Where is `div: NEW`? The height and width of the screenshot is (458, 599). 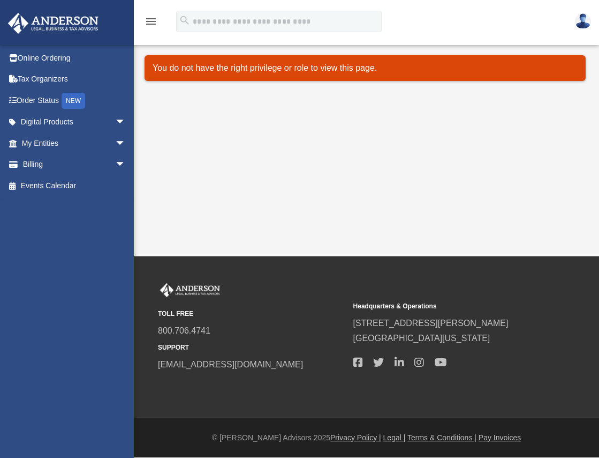
div: NEW is located at coordinates (73, 101).